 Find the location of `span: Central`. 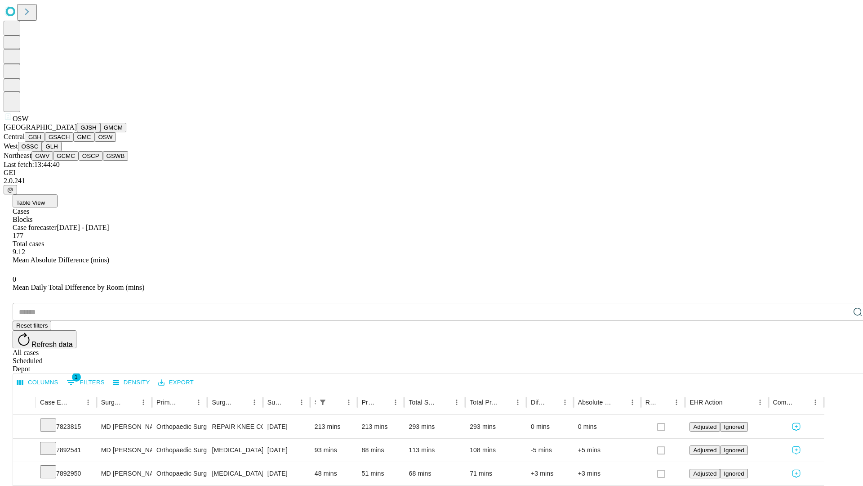

span: Central is located at coordinates (14, 136).